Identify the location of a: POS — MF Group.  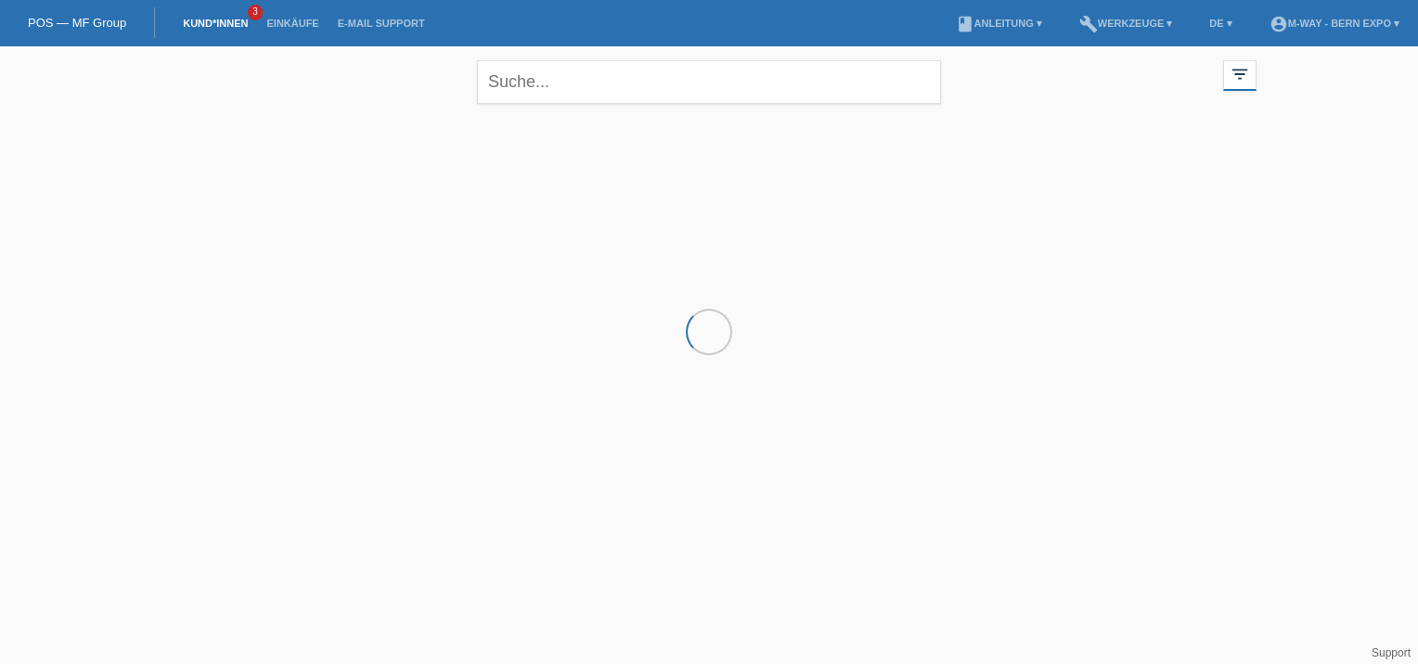
(77, 22).